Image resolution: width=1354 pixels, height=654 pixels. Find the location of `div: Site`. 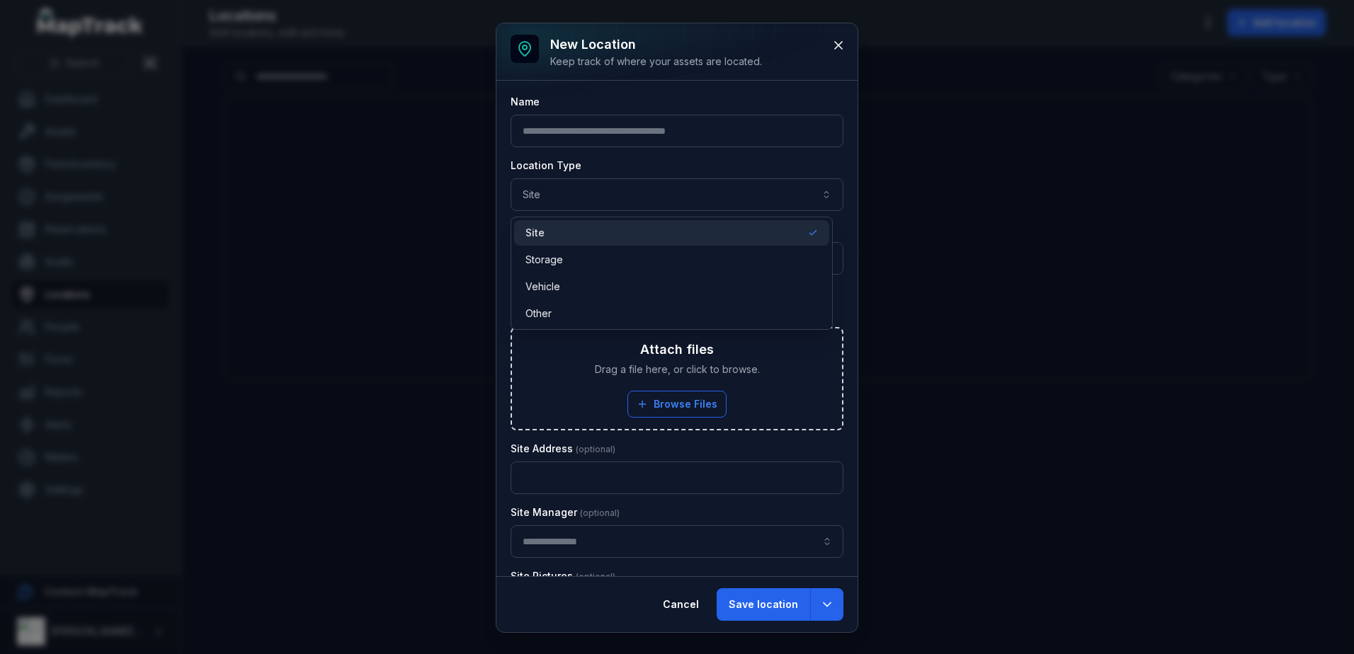

div: Site is located at coordinates (671, 273).